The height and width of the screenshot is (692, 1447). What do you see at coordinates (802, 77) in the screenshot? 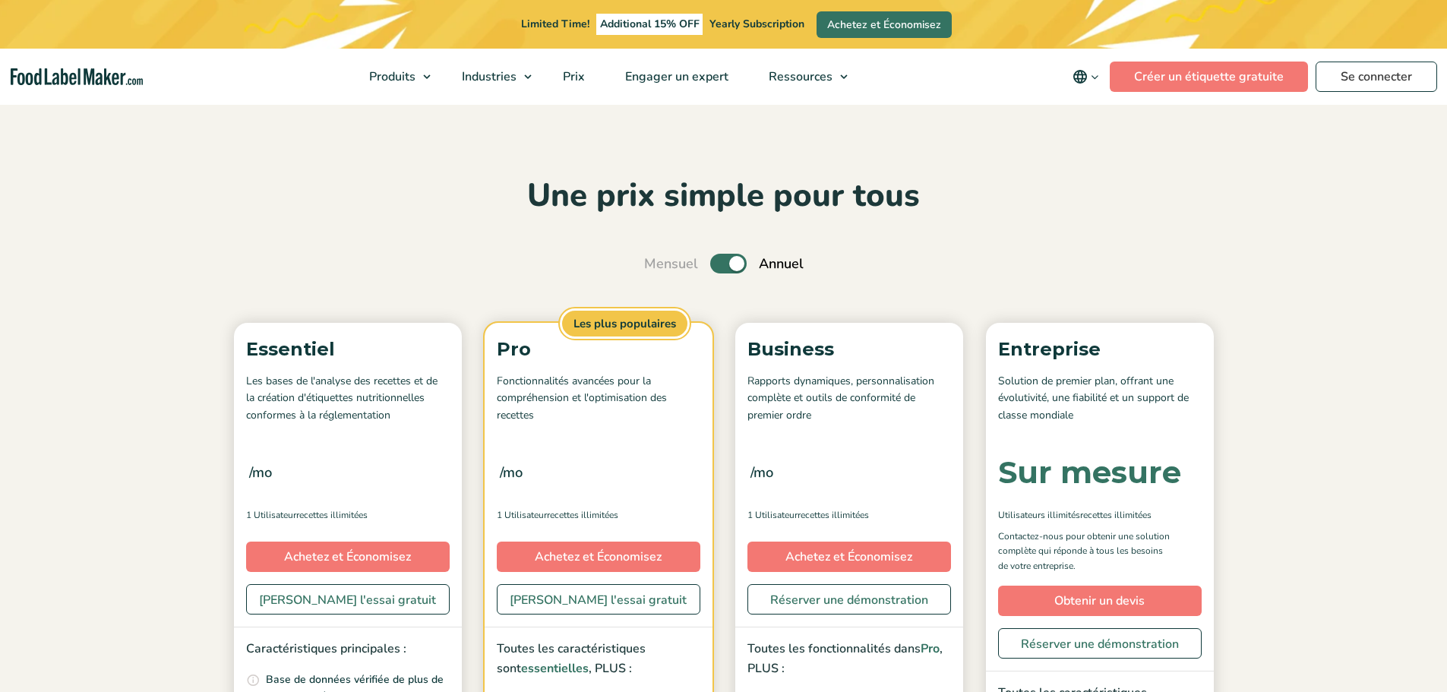
I see `a: Ressources` at bounding box center [802, 77].